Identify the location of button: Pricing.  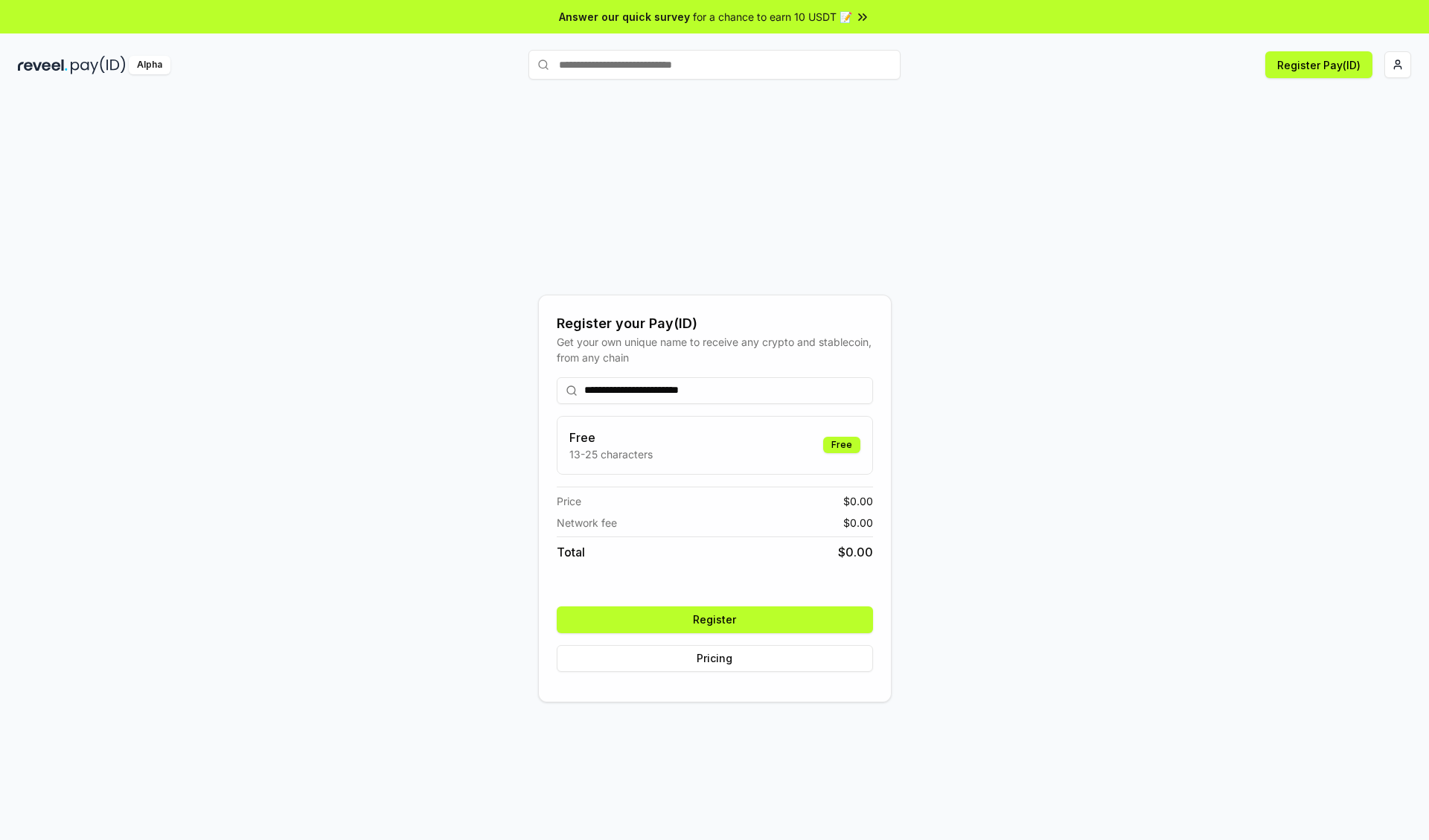
(714, 659).